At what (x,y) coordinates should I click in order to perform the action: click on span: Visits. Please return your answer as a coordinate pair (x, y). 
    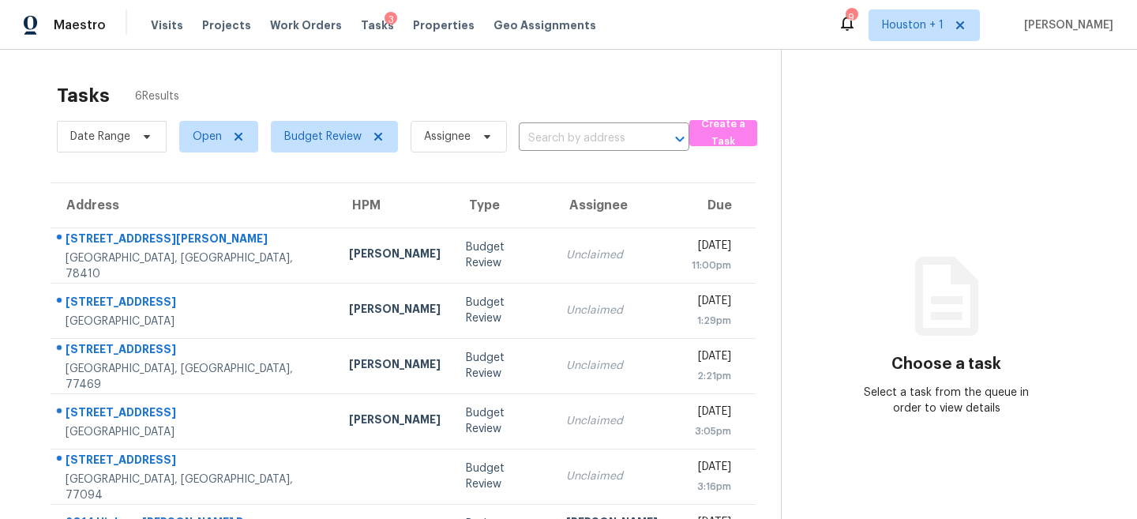
    Looking at the image, I should click on (167, 25).